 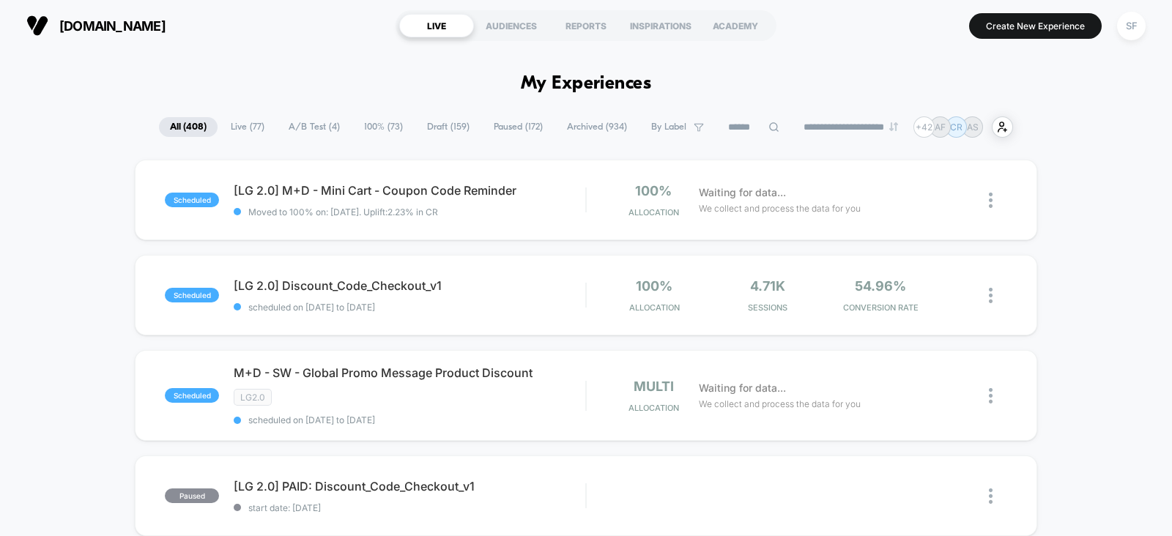 What do you see at coordinates (669, 127) in the screenshot?
I see `span: By Label` at bounding box center [669, 127].